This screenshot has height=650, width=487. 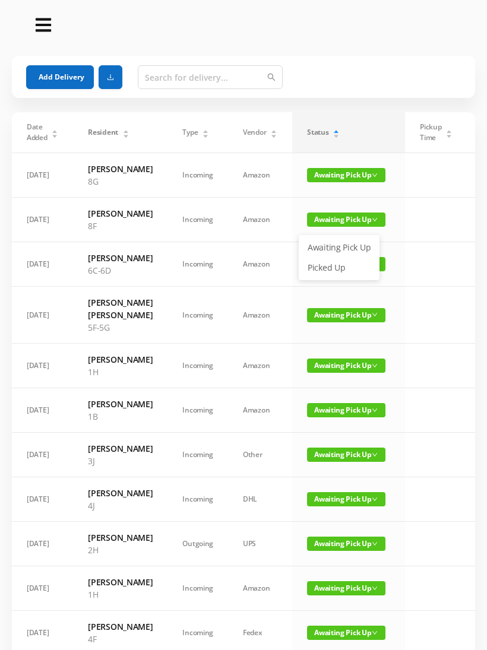 What do you see at coordinates (120, 505) in the screenshot?
I see `p: 4J` at bounding box center [120, 505].